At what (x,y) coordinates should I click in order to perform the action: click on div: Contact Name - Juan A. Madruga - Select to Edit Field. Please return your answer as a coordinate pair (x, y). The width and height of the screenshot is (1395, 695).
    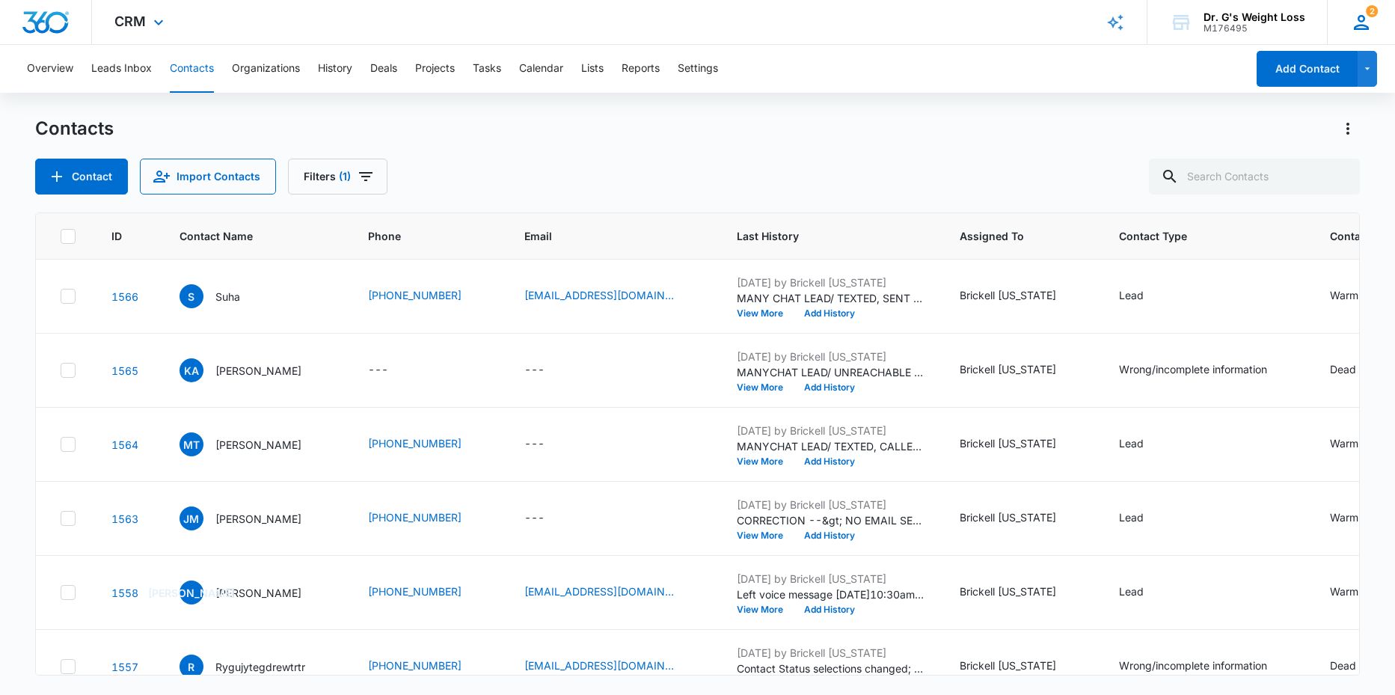
    Looking at the image, I should click on (254, 593).